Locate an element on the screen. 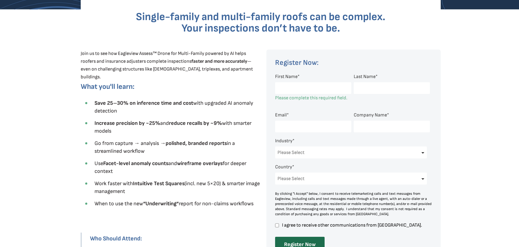 The image size is (519, 247). strong: polished, branded reports is located at coordinates (196, 143).